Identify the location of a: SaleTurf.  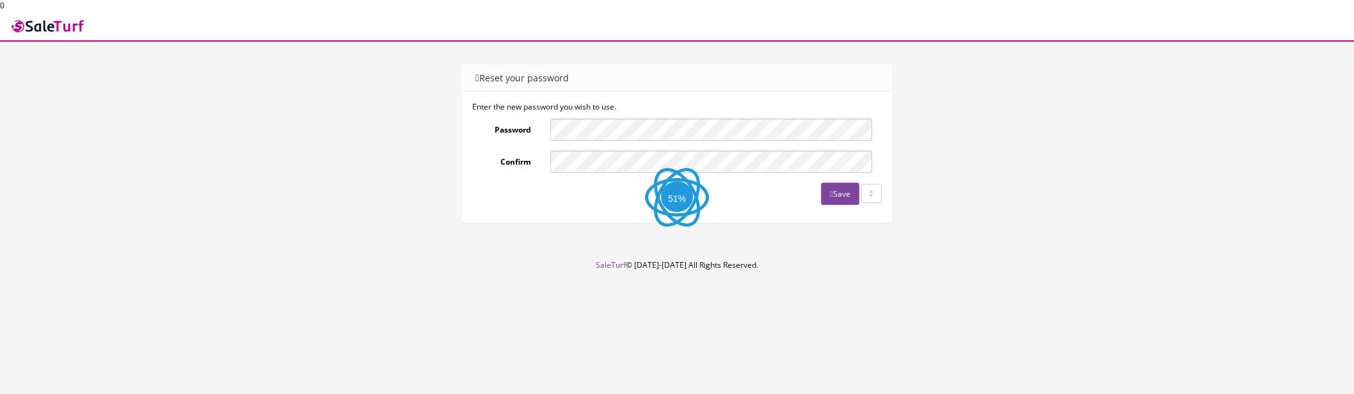
(611, 264).